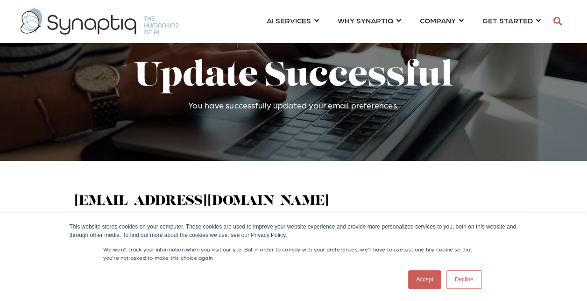  What do you see at coordinates (100, 21) in the screenshot?
I see `a: synaptiq logo-1` at bounding box center [100, 21].